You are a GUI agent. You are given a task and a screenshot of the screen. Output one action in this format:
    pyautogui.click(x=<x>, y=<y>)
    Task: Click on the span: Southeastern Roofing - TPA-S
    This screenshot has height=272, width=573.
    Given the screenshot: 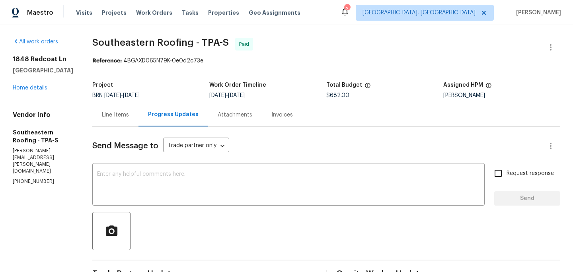 What is the action you would take?
    pyautogui.click(x=160, y=43)
    